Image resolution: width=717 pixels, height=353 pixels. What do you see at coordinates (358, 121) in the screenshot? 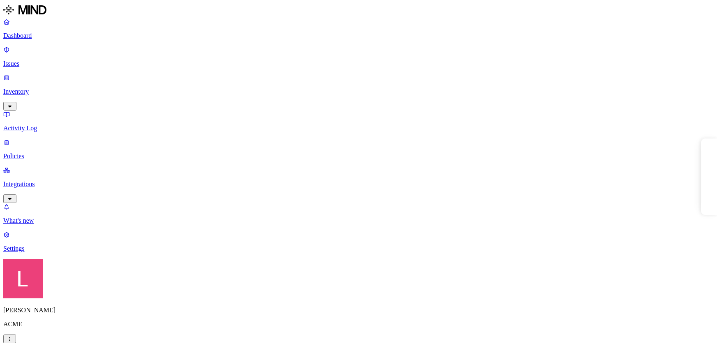
I see `a: Activity Log` at bounding box center [358, 121].